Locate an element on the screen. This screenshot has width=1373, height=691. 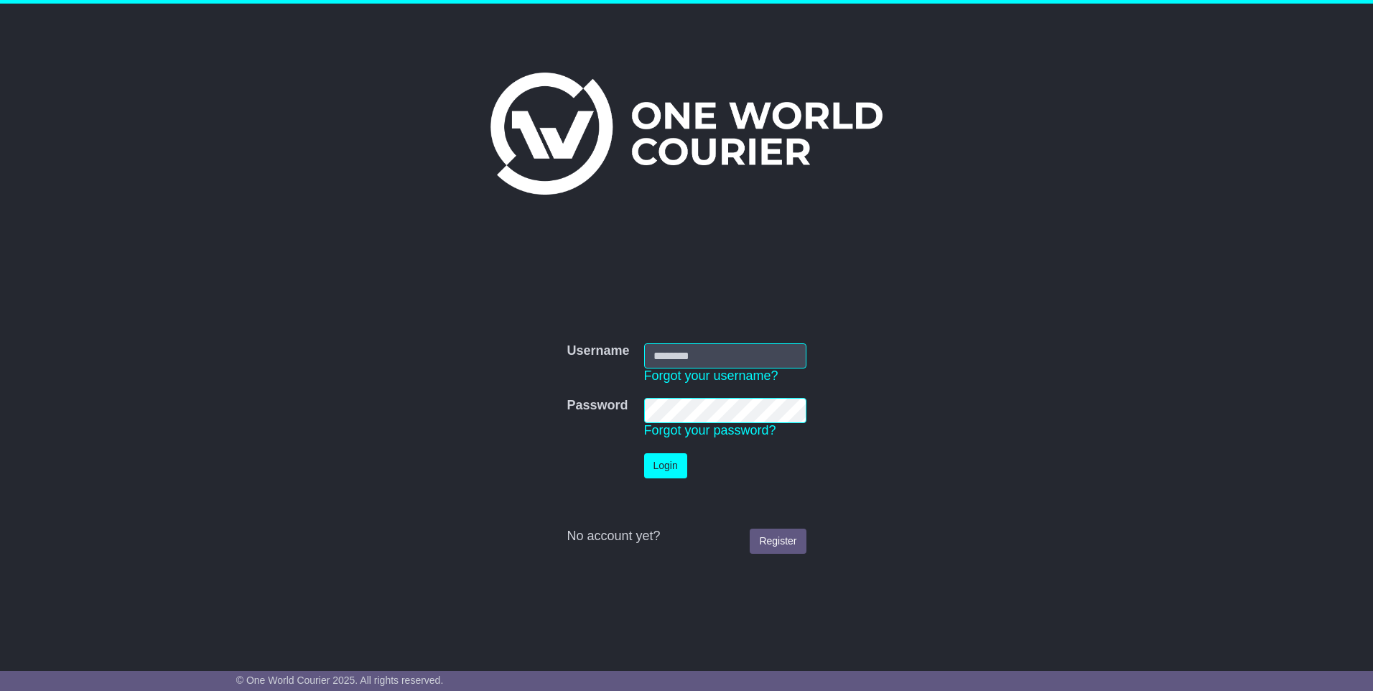
button: Login is located at coordinates (666, 465).